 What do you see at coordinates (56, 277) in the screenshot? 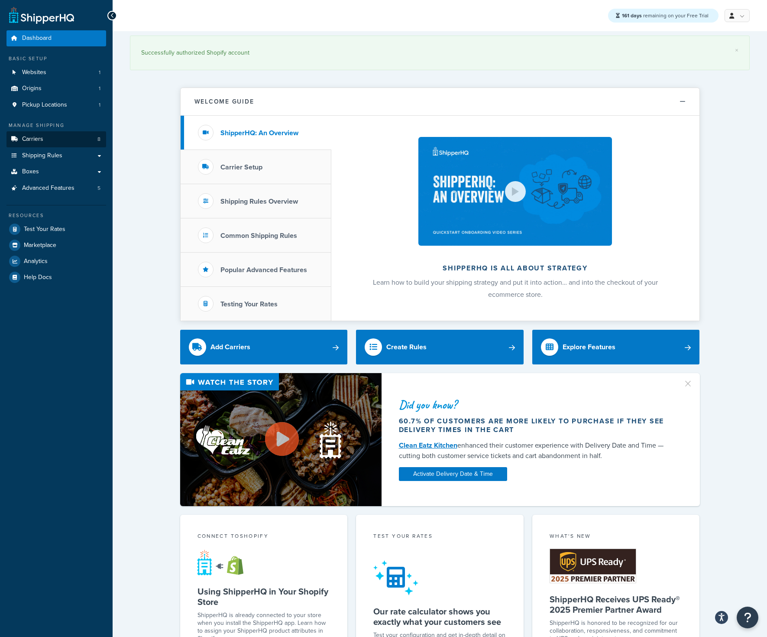
I see `li: Help Docs` at bounding box center [56, 277].